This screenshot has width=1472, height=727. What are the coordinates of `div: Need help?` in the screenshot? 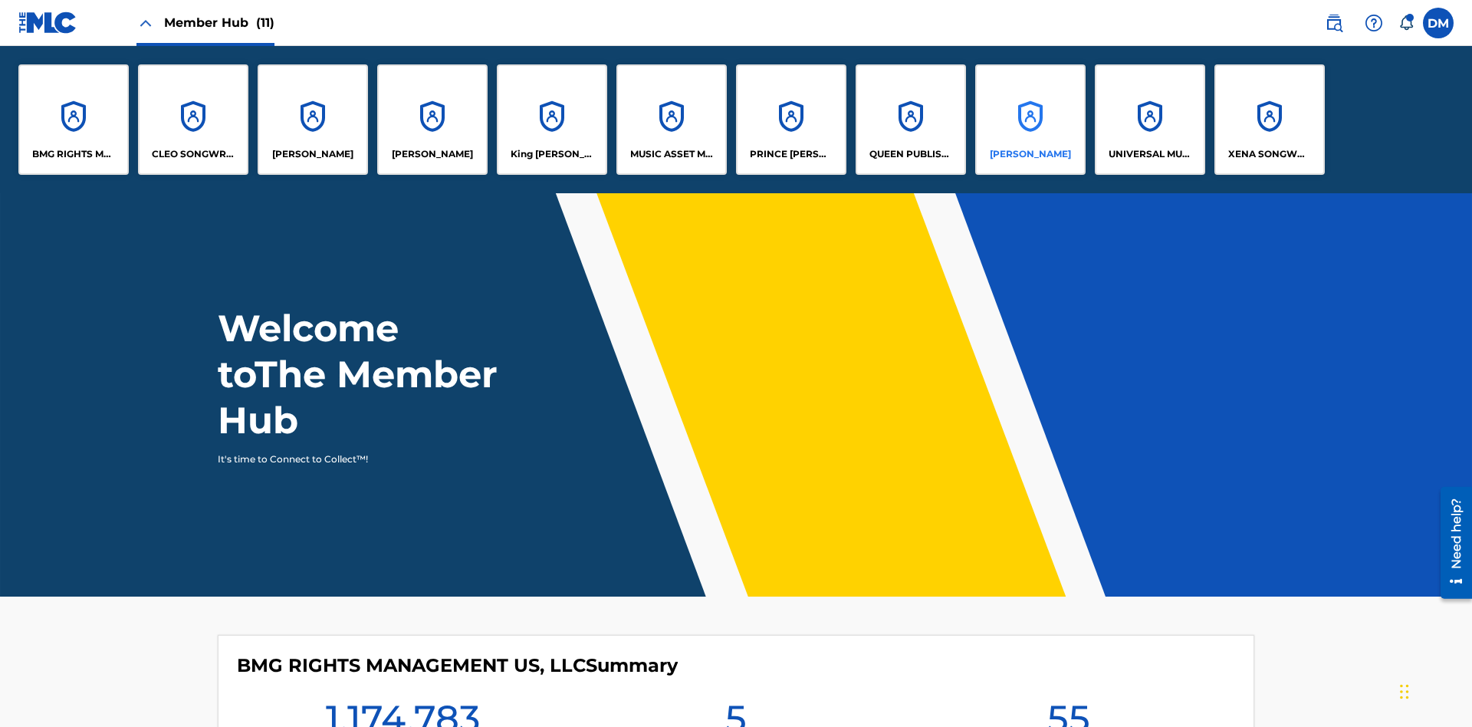 It's located at (27, 54).